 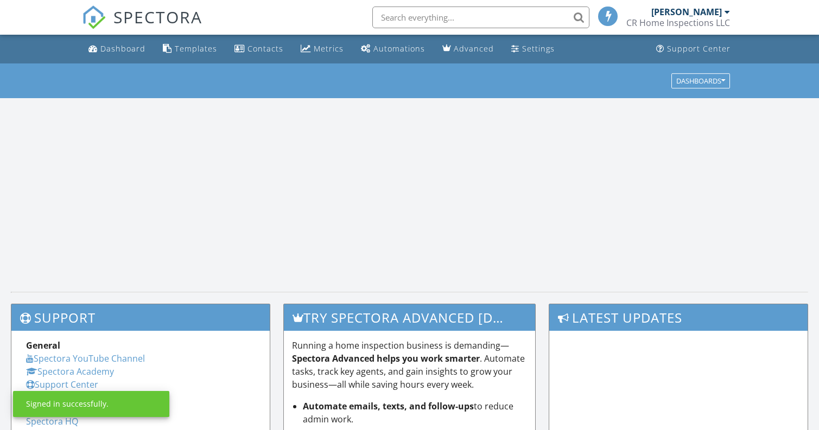 What do you see at coordinates (678, 317) in the screenshot?
I see `h3: Latest Updates` at bounding box center [678, 317].